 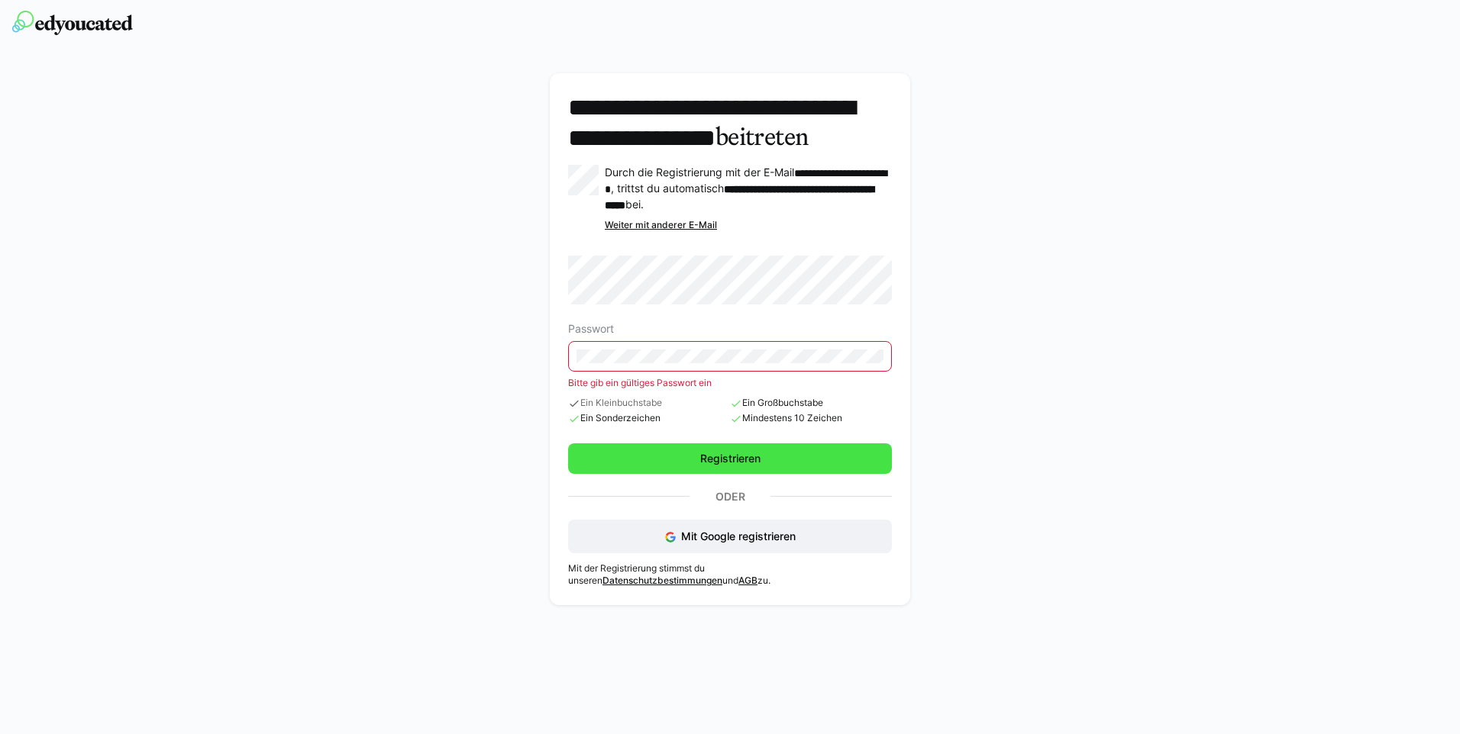 I want to click on span: Mit Google registrieren, so click(x=738, y=536).